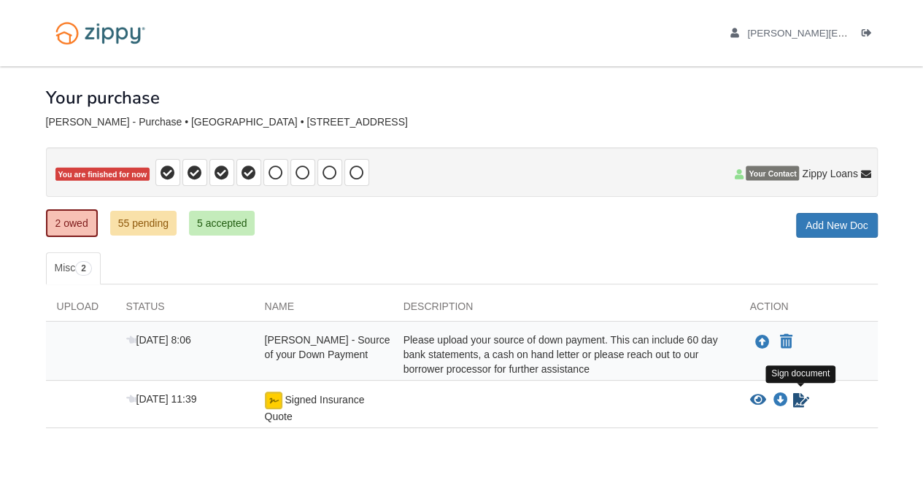  Describe the element at coordinates (83, 269) in the screenshot. I see `span: 2` at that location.